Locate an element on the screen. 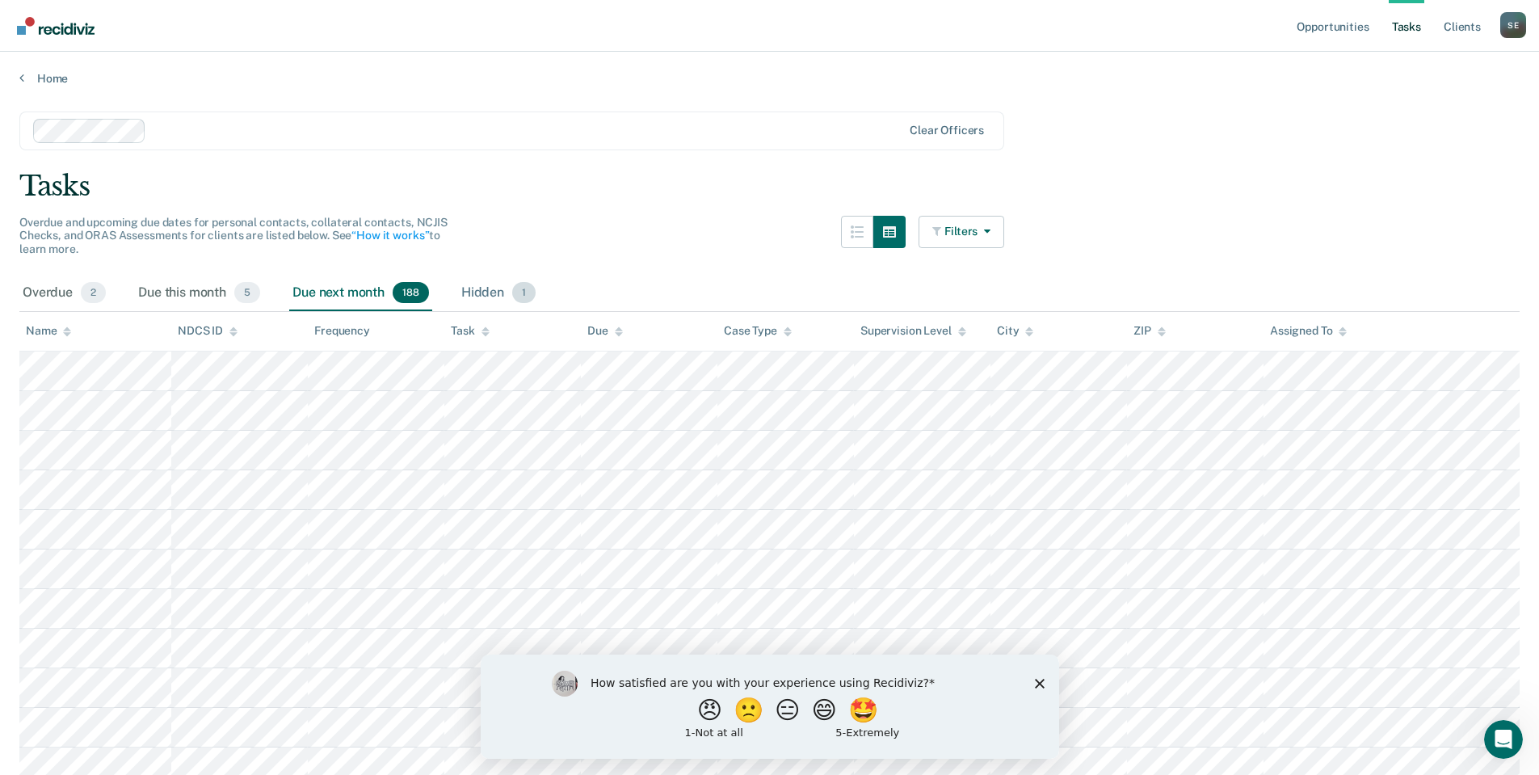 The width and height of the screenshot is (1539, 775). div: Frequency is located at coordinates (342, 330).